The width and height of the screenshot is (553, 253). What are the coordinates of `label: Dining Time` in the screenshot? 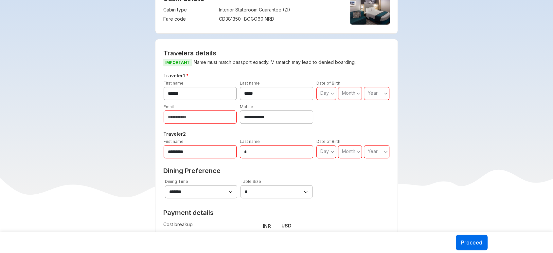 It's located at (176, 181).